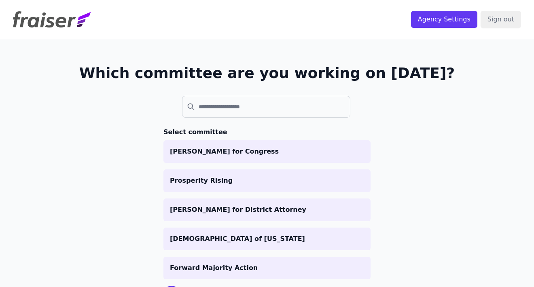  I want to click on p: Prosperity Rising, so click(267, 181).